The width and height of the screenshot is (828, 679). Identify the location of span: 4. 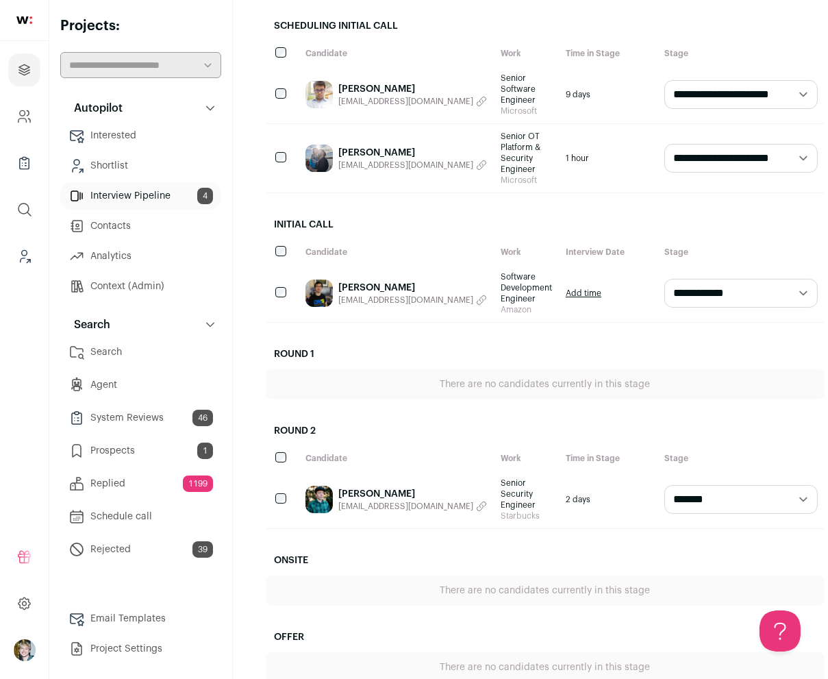
(205, 196).